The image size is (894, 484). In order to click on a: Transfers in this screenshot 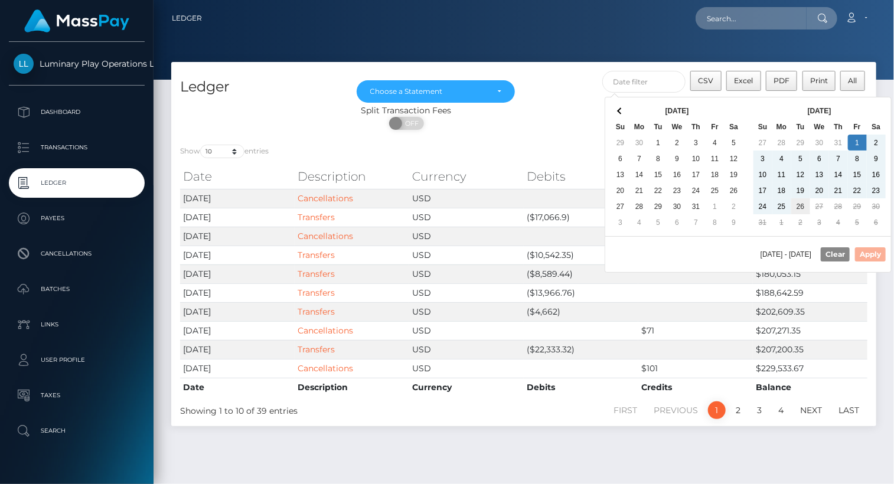, I will do `click(316, 274)`.